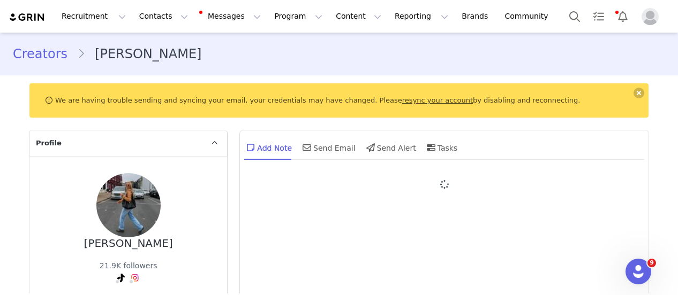  Describe the element at coordinates (135, 278) in the screenshot. I see `img: instagram.svg` at that location.